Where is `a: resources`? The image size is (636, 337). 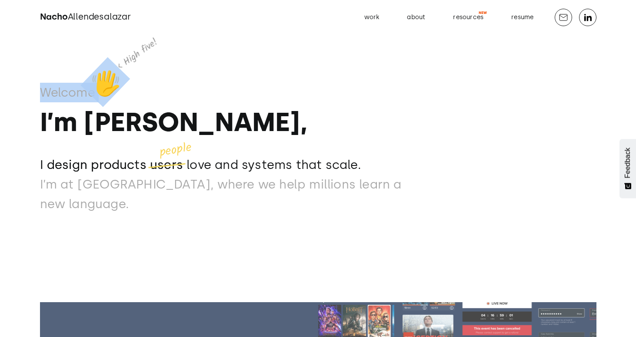
a: resources is located at coordinates (469, 17).